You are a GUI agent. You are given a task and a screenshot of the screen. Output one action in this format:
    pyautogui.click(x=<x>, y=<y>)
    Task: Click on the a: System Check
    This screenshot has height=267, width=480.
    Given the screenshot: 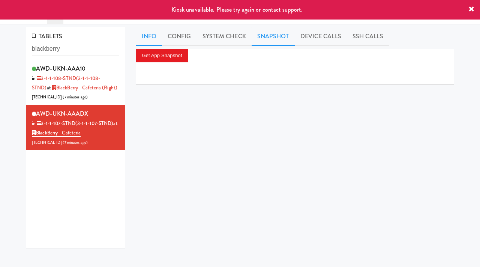 What is the action you would take?
    pyautogui.click(x=224, y=36)
    